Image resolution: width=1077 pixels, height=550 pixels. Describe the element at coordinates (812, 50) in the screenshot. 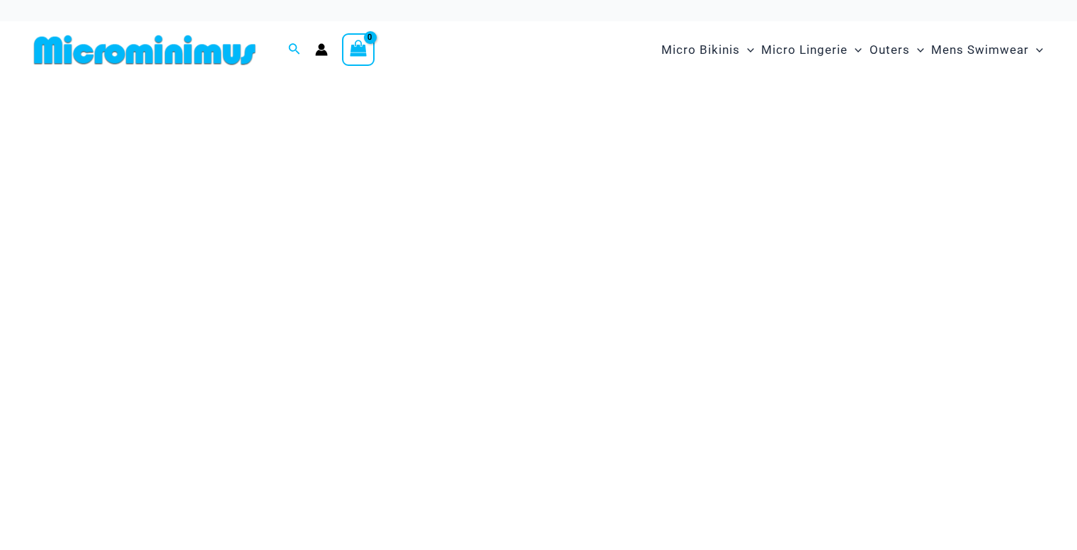

I see `a: Micro LingerieMenu ToggleMenu Toggle` at that location.